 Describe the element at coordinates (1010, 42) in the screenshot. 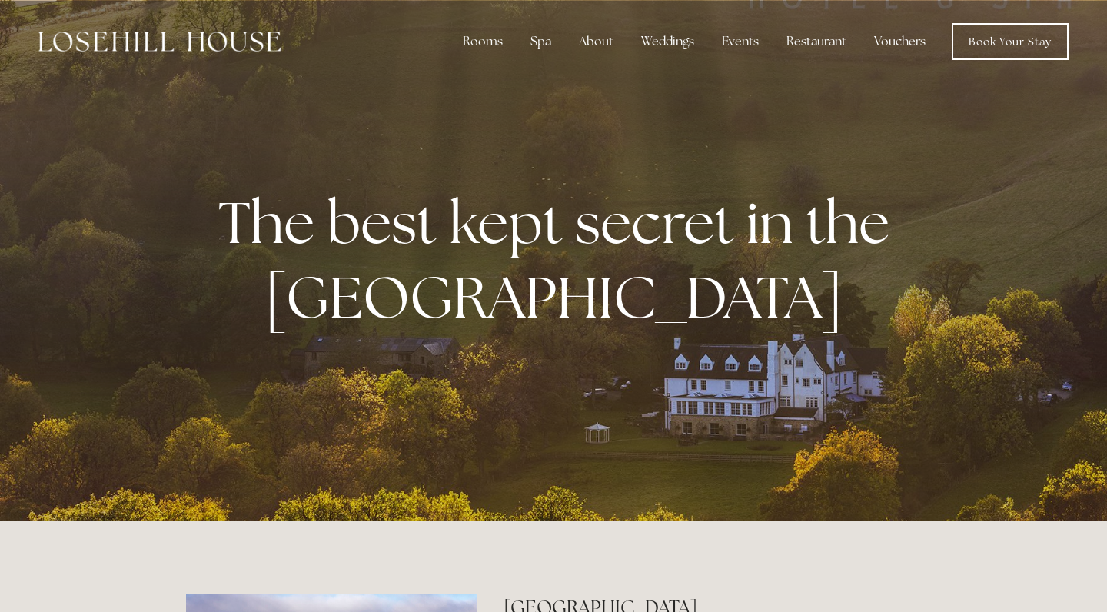

I see `a: Book Your Stay` at that location.